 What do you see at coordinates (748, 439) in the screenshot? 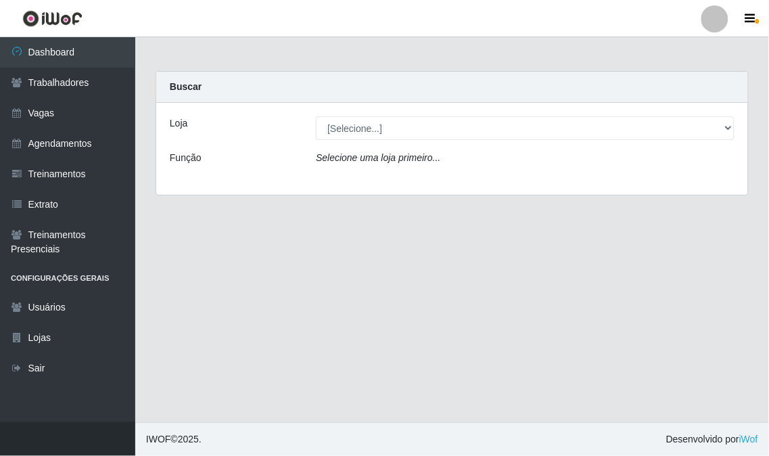
I see `a: iWof` at bounding box center [748, 439].